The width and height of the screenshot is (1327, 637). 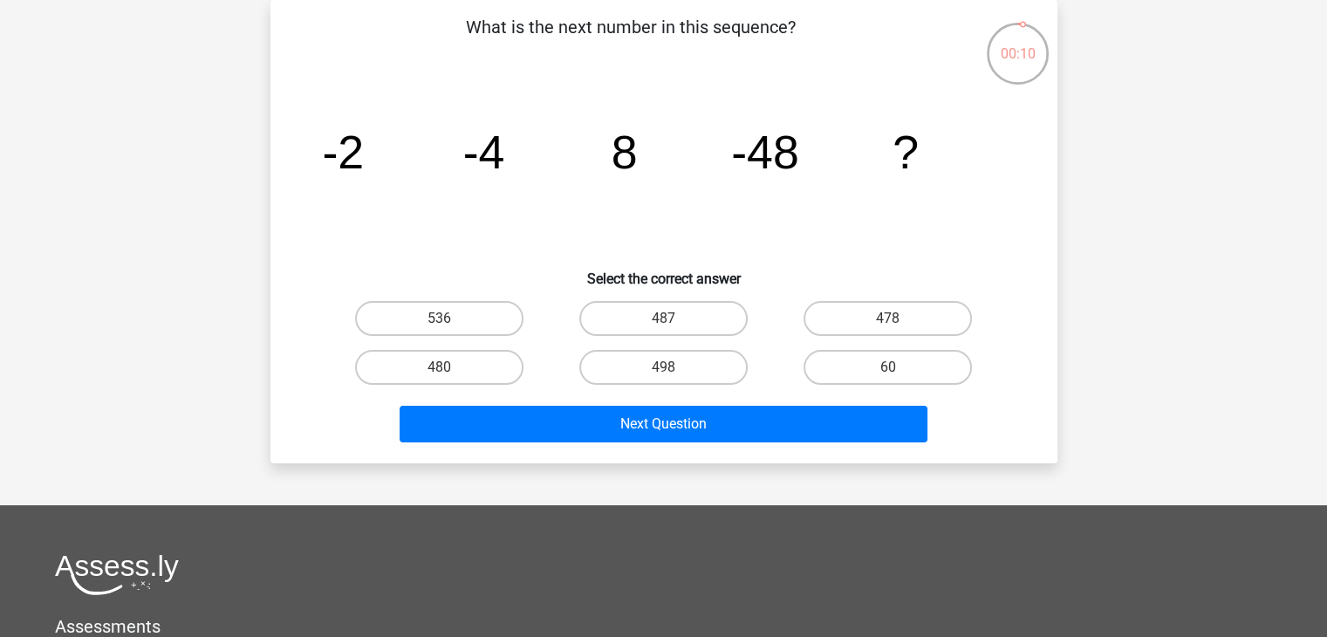 What do you see at coordinates (664, 271) in the screenshot?
I see `h6: Select the correct answer` at bounding box center [664, 271].